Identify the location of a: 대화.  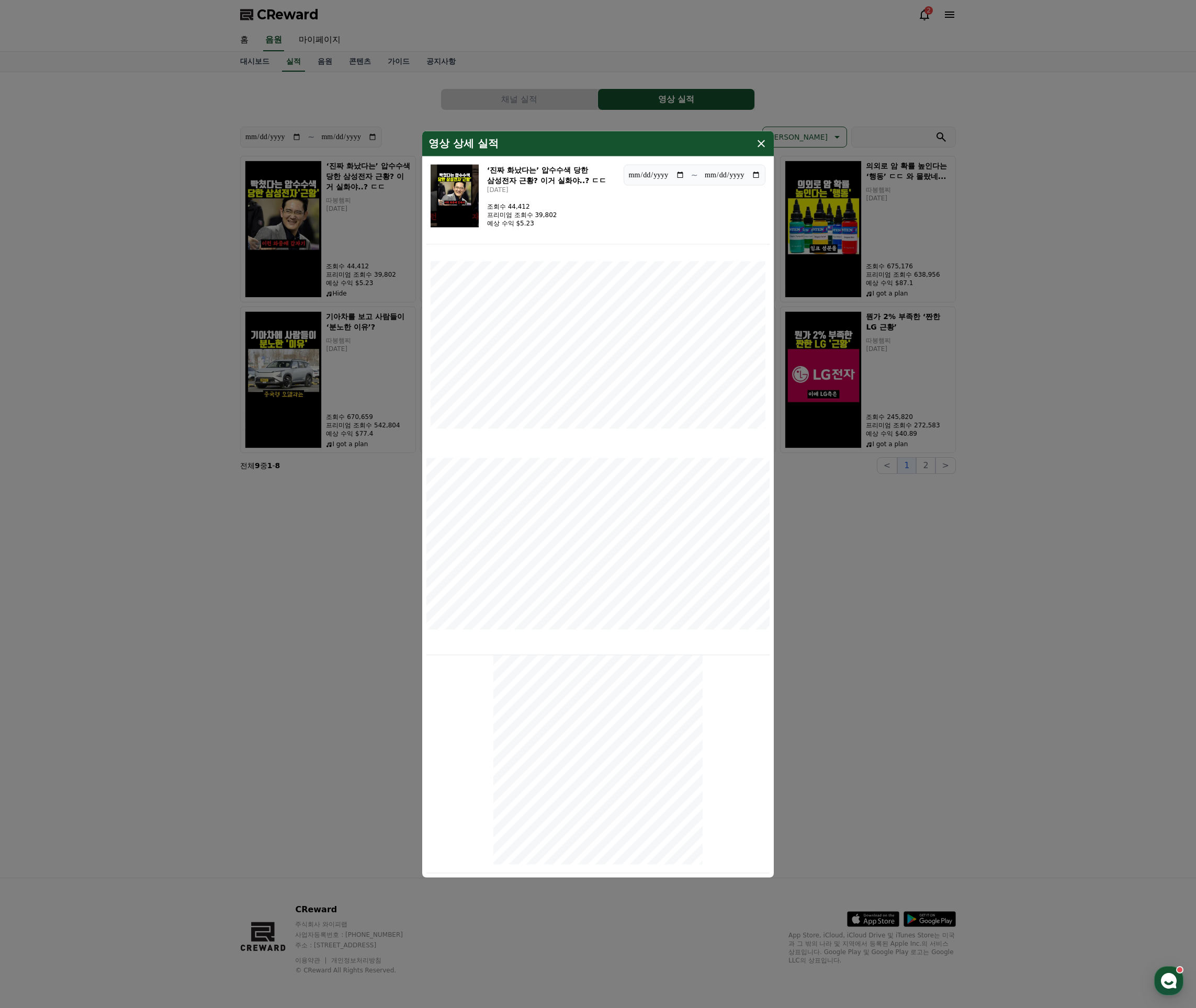
(102, 344).